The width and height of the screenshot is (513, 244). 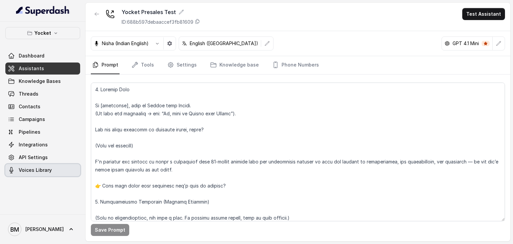 What do you see at coordinates (43, 33) in the screenshot?
I see `p: Yocket` at bounding box center [43, 33].